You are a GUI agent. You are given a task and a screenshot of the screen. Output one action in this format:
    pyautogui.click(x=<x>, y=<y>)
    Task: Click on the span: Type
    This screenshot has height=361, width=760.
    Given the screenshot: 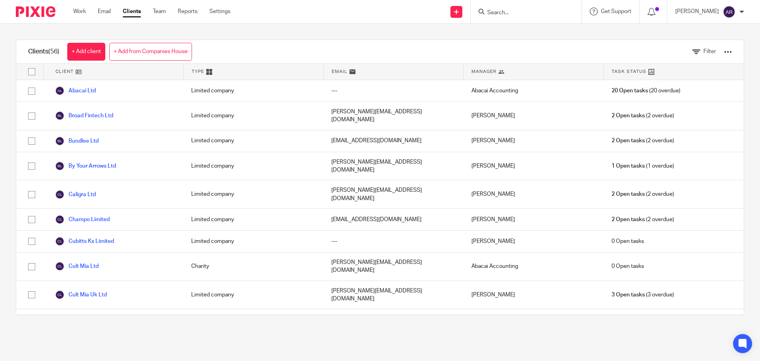 What is the action you would take?
    pyautogui.click(x=198, y=71)
    